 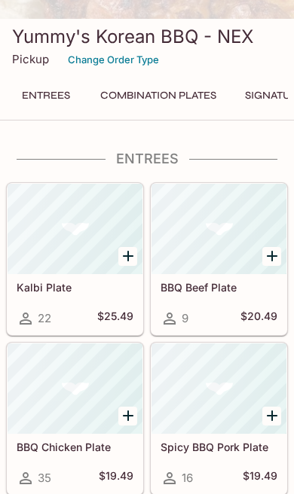 I want to click on button: Add Spicy BBQ Pork Plate, so click(x=271, y=416).